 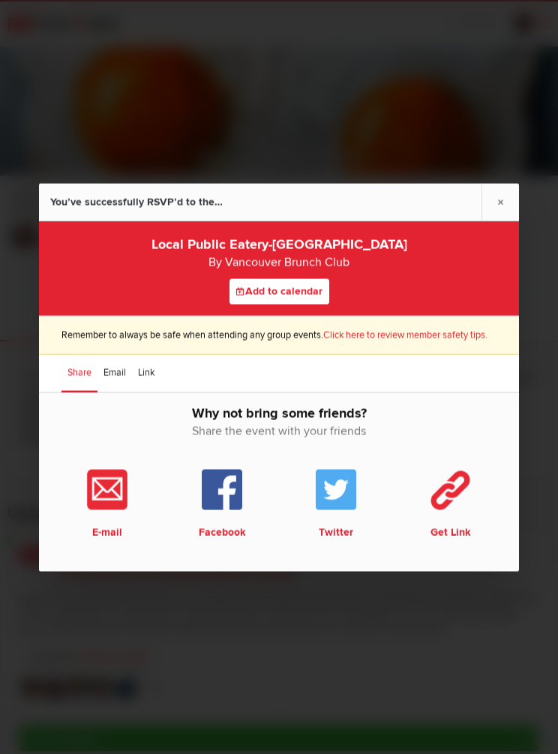 I want to click on span: Share the event with your friends, so click(x=279, y=431).